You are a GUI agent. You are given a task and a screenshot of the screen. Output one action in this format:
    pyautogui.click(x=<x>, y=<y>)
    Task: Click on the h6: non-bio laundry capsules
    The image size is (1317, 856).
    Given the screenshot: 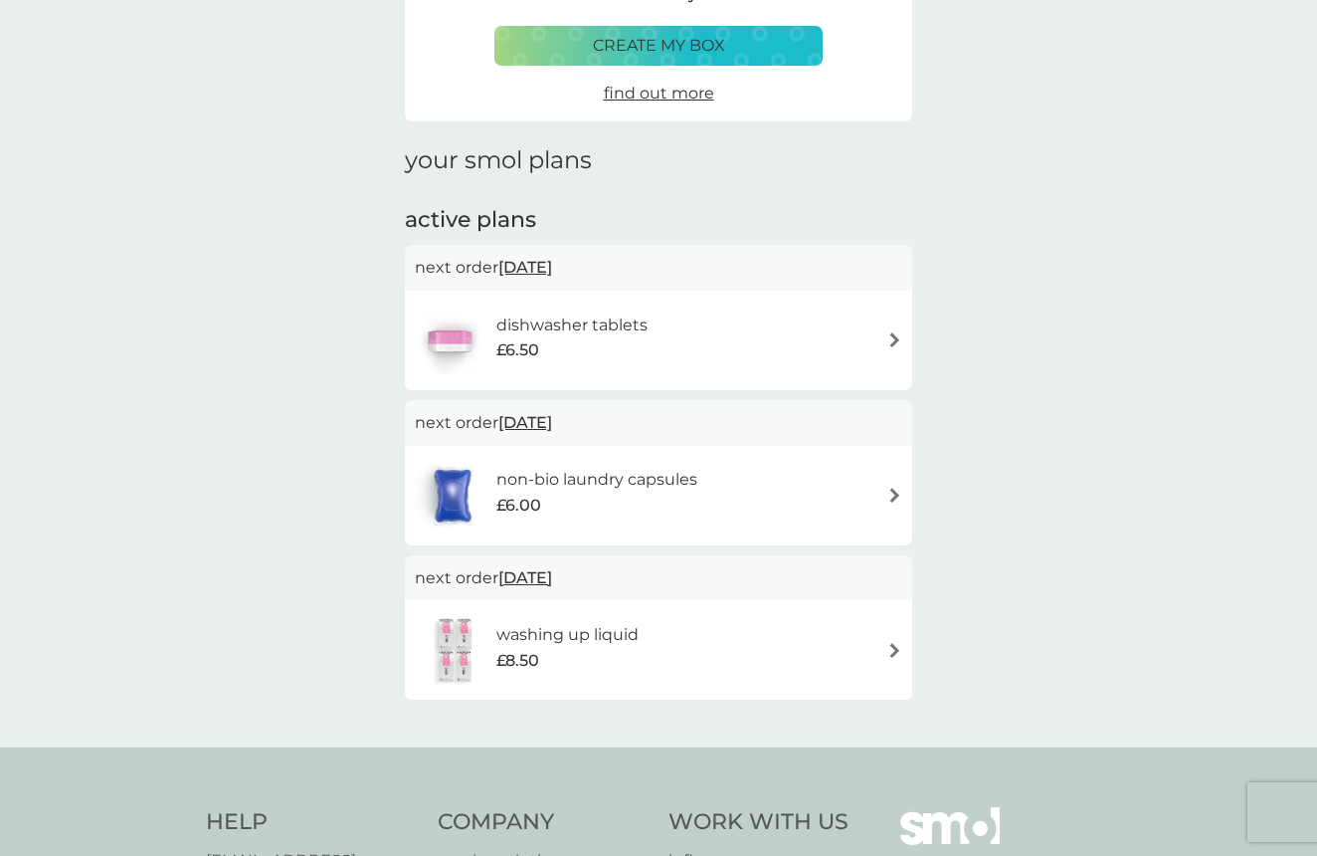 What is the action you would take?
    pyautogui.click(x=597, y=480)
    